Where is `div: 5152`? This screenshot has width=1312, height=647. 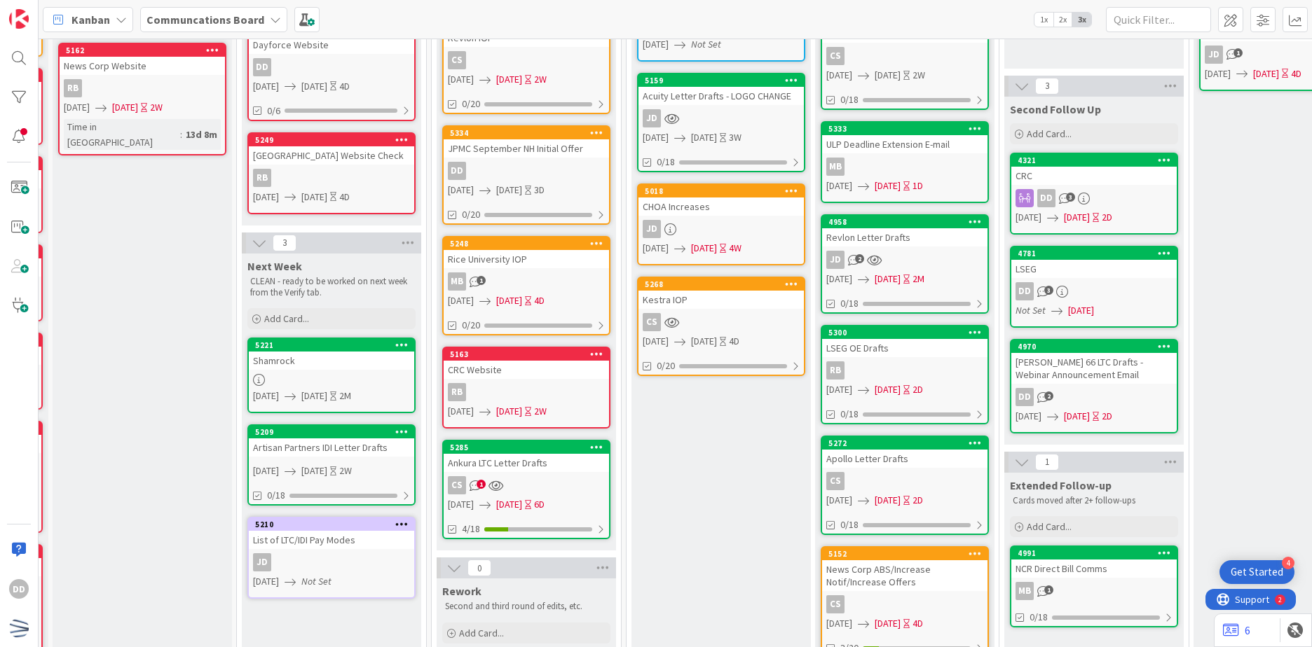
div: 5152 is located at coordinates (907, 554).